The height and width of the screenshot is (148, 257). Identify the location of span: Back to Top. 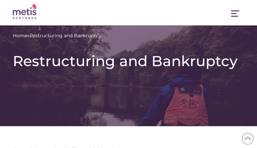
(248, 139).